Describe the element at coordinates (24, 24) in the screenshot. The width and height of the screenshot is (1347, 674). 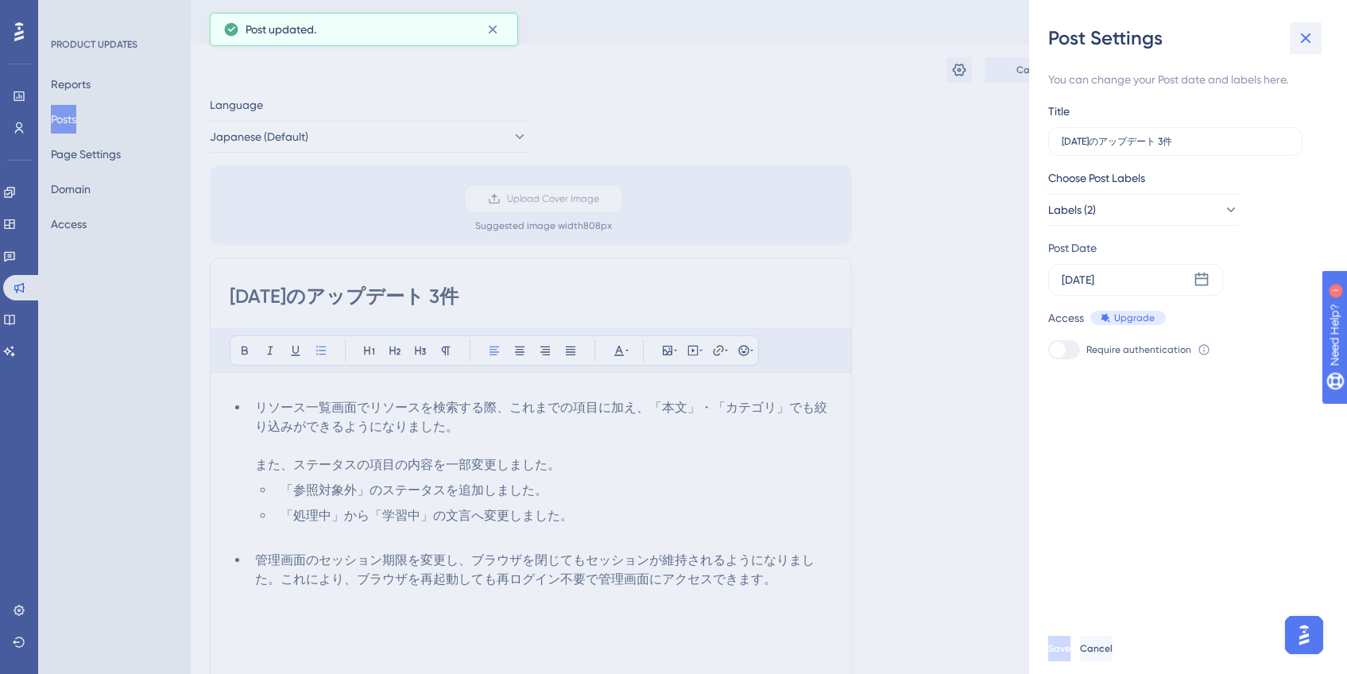
I see `img: launcher-image-alternative-text` at that location.